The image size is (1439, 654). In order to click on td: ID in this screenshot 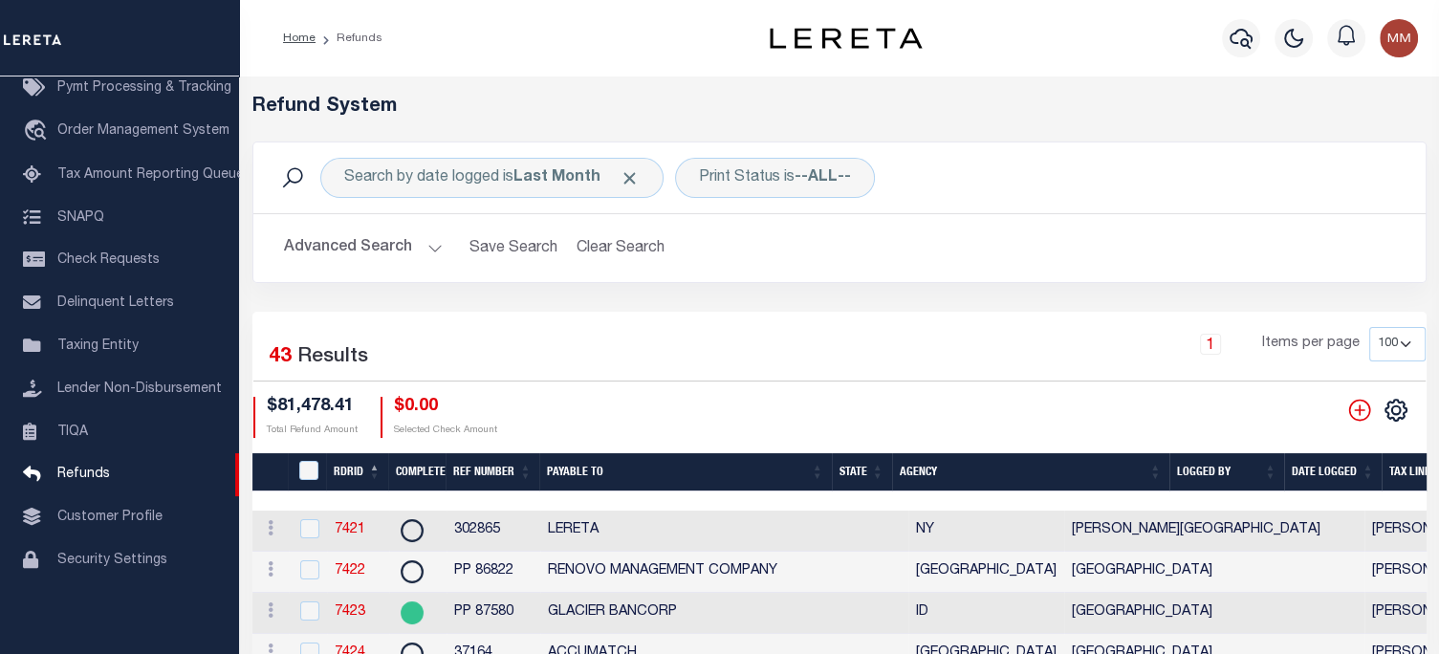, I will do `click(986, 613)`.